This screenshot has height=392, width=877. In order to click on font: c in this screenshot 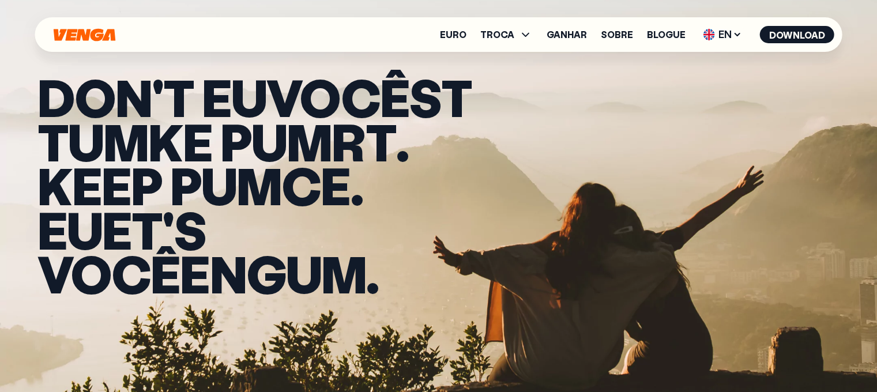, I will do `click(301, 184)`.